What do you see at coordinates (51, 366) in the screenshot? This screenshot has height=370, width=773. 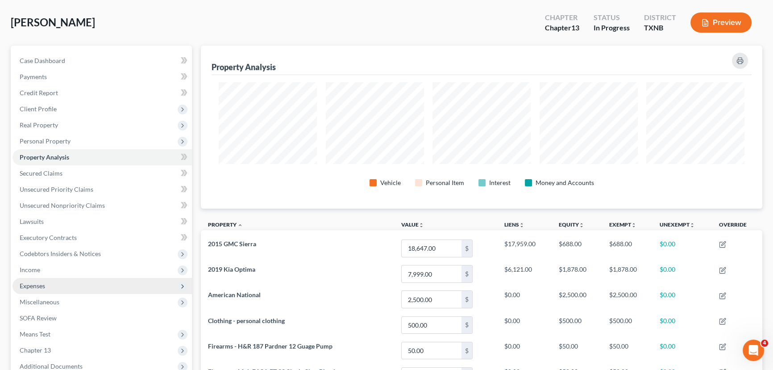 I see `span: Additional Documents` at bounding box center [51, 366].